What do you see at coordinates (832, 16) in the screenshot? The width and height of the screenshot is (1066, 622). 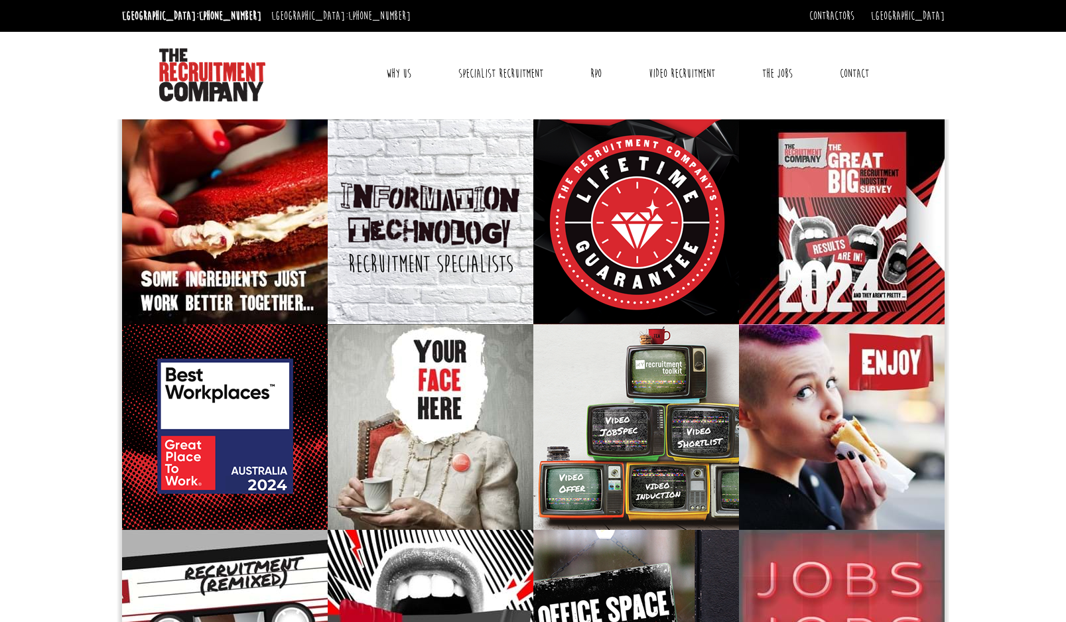 I see `a: Contractors` at bounding box center [832, 16].